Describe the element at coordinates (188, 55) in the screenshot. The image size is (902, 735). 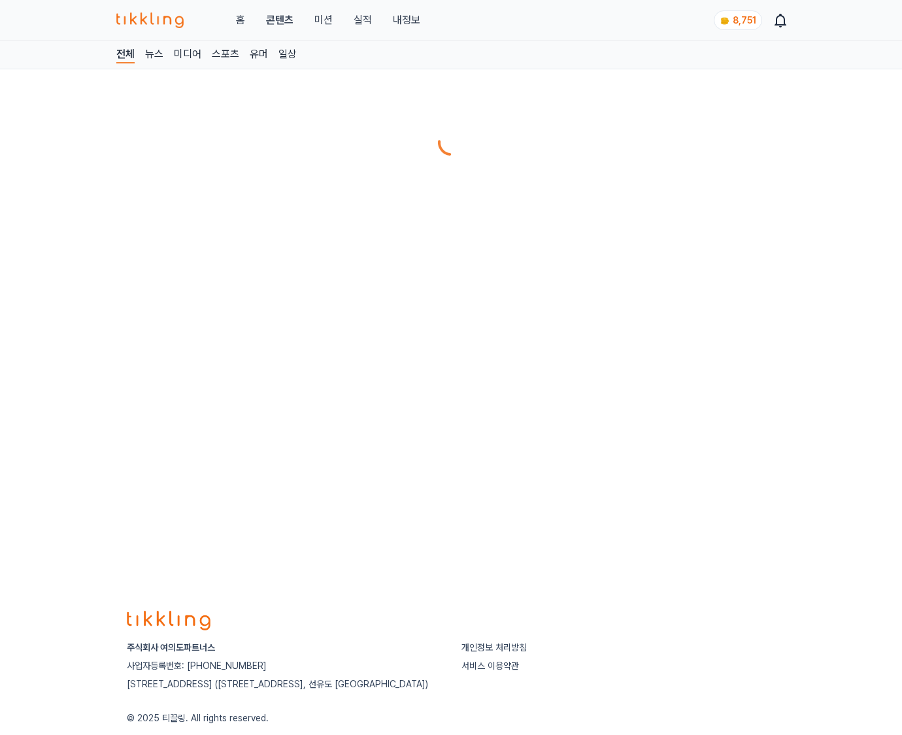
I see `a: 미디어` at that location.